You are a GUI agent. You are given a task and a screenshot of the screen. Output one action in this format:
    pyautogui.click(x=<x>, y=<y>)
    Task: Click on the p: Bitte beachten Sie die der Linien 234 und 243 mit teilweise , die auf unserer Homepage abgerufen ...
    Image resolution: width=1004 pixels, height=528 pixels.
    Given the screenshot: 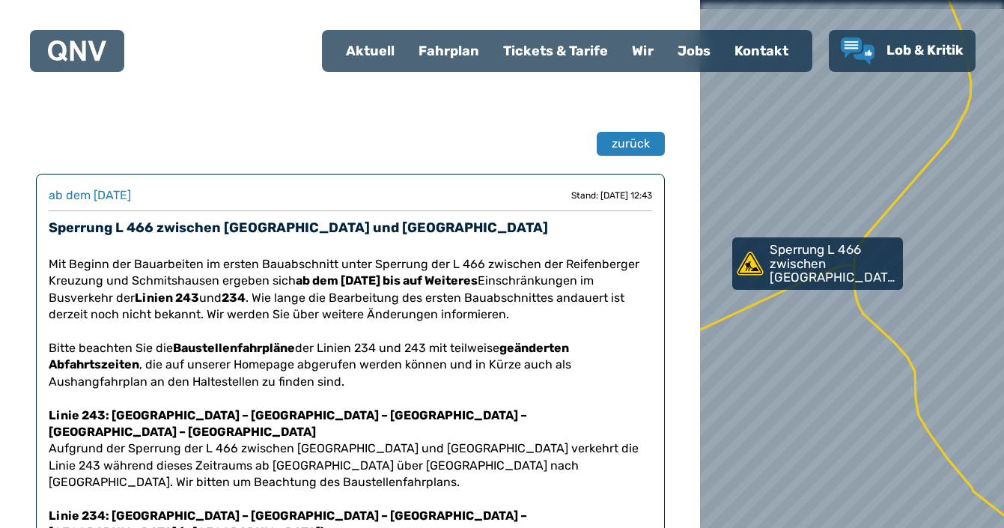 What is the action you would take?
    pyautogui.click(x=350, y=357)
    